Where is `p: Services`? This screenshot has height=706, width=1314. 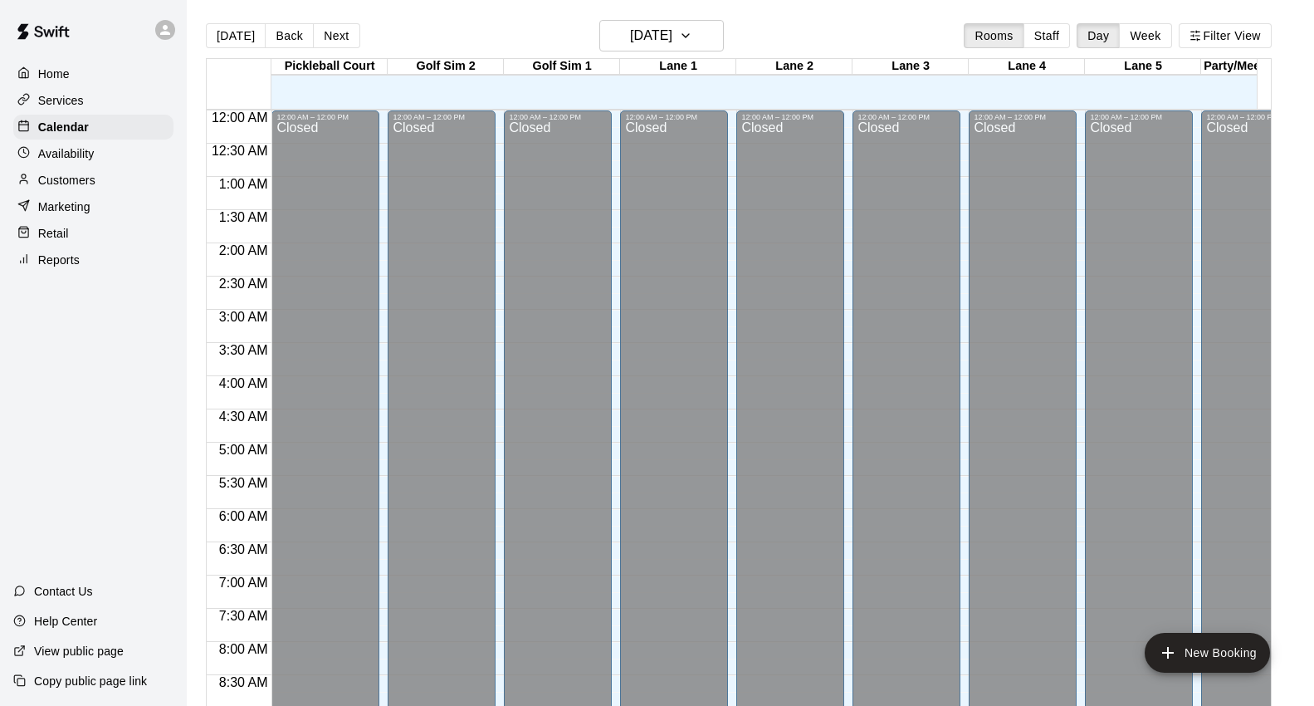
p: Services is located at coordinates (61, 100).